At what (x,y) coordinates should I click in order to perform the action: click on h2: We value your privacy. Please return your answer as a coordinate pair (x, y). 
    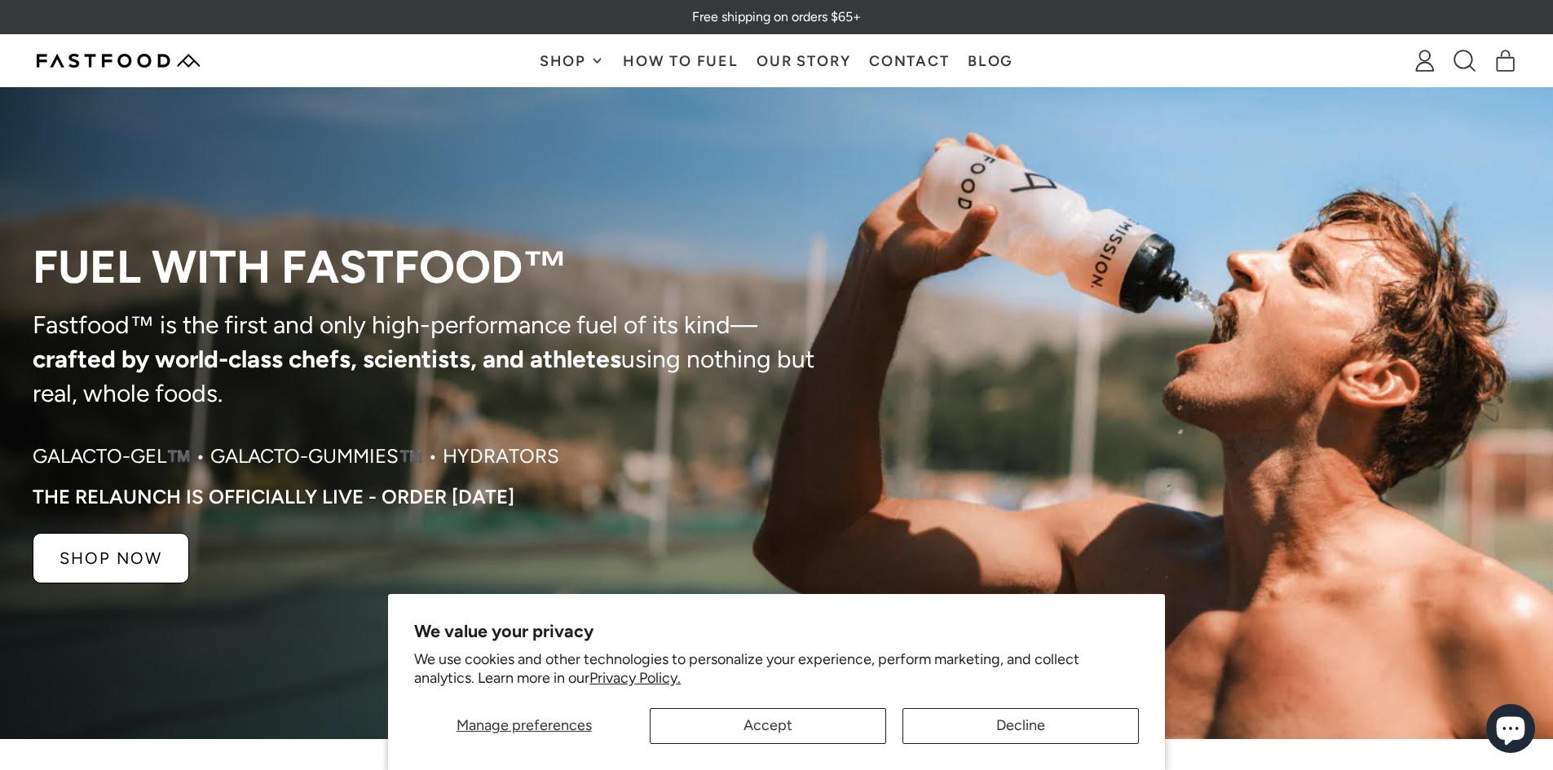
    Looking at the image, I should click on (776, 631).